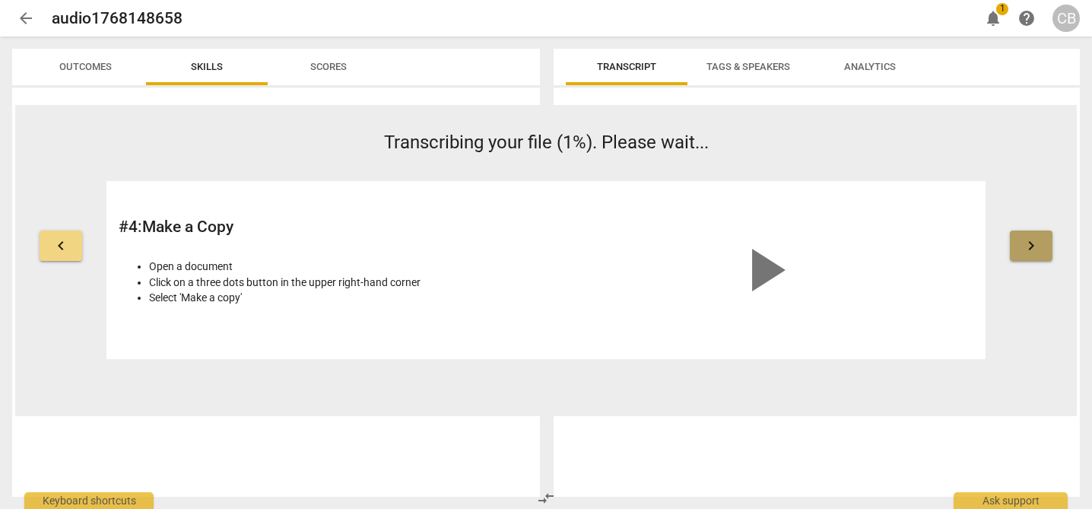 The image size is (1092, 509). What do you see at coordinates (1026, 18) in the screenshot?
I see `a: Help` at bounding box center [1026, 18].